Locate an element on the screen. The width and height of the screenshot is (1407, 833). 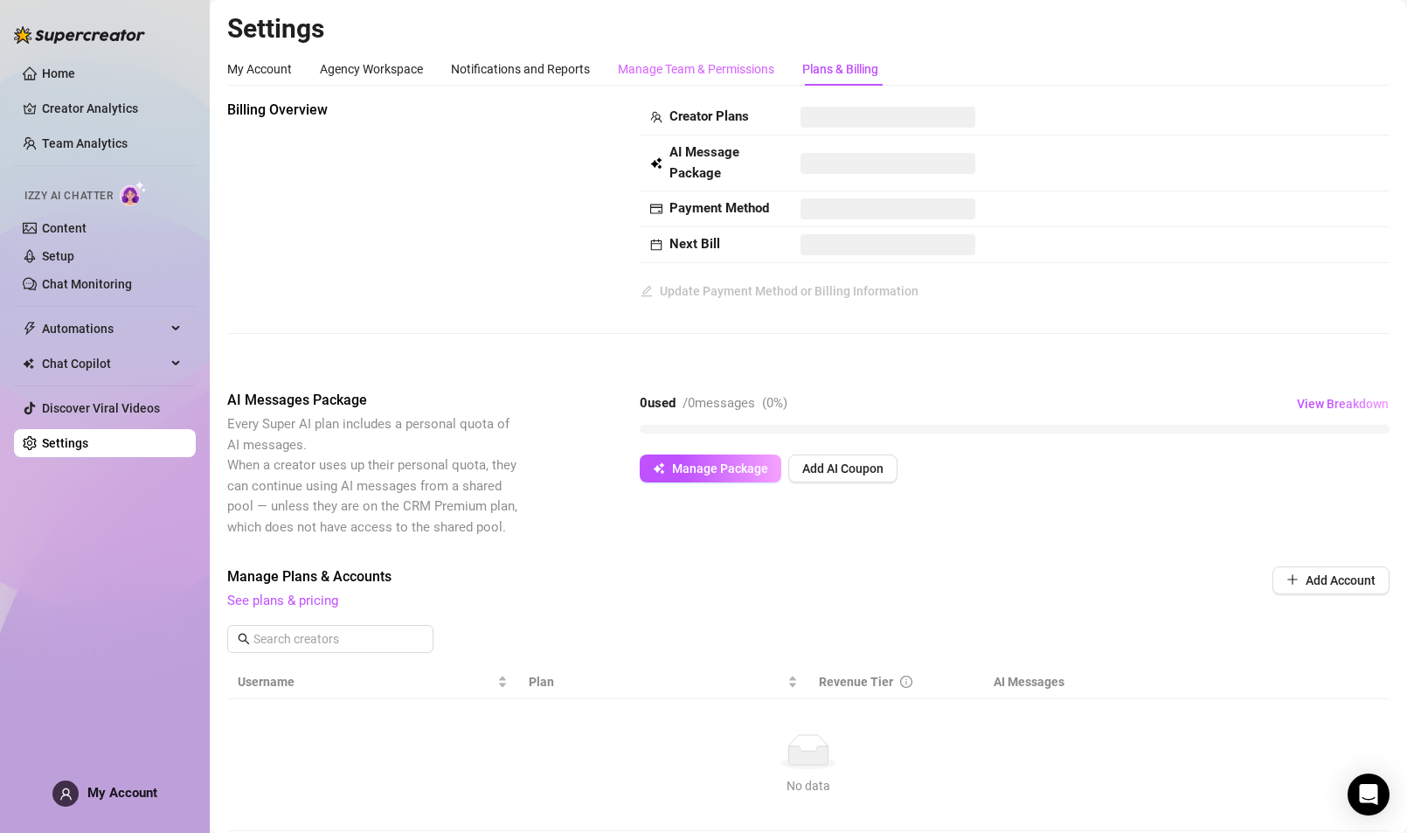
a: Chat Monitoring is located at coordinates (87, 284).